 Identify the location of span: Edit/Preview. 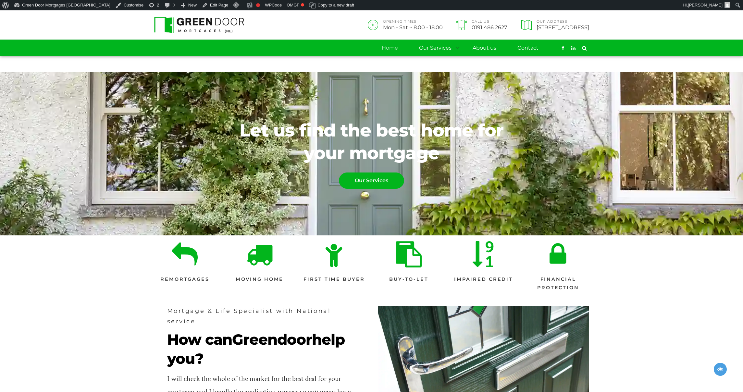
(720, 370).